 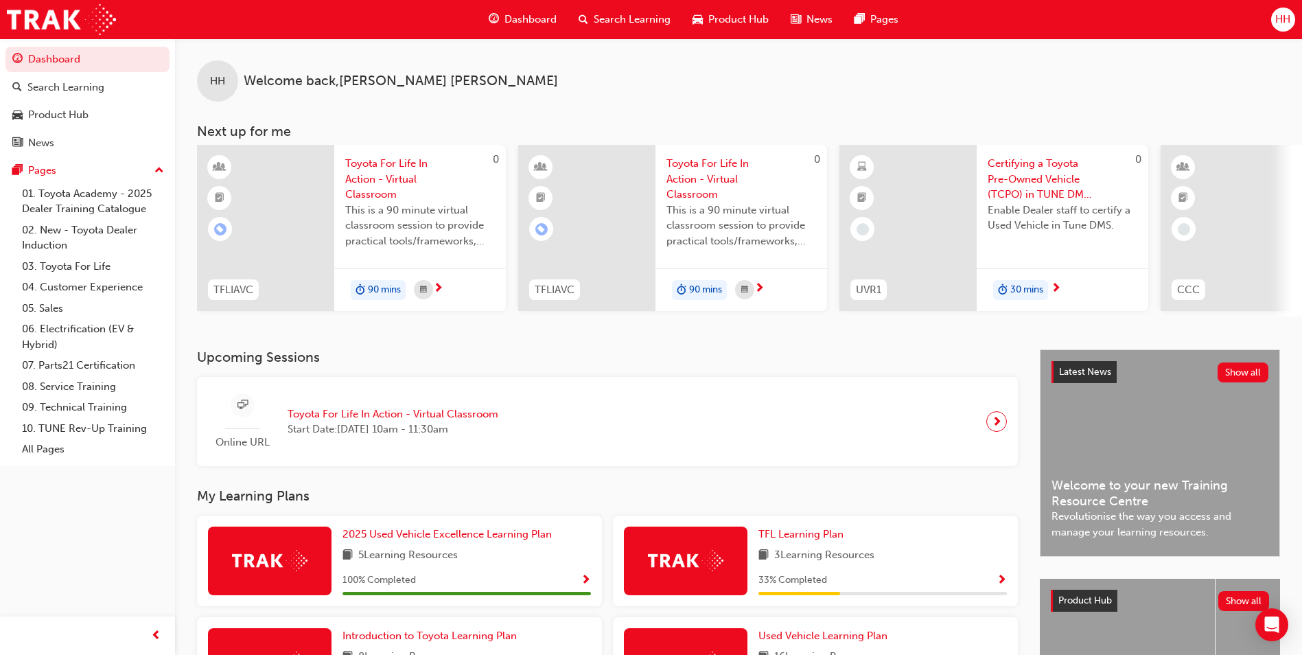 What do you see at coordinates (1283, 19) in the screenshot?
I see `button: HH` at bounding box center [1283, 19].